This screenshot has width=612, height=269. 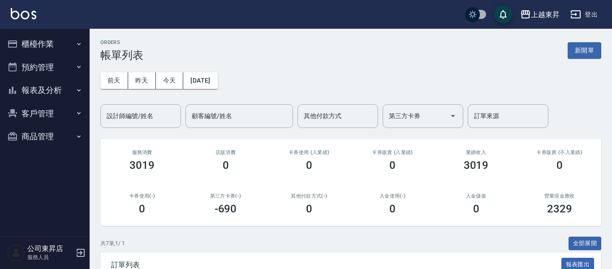 I want to click on p: 共 7 筆, 1 / 1, so click(x=113, y=243).